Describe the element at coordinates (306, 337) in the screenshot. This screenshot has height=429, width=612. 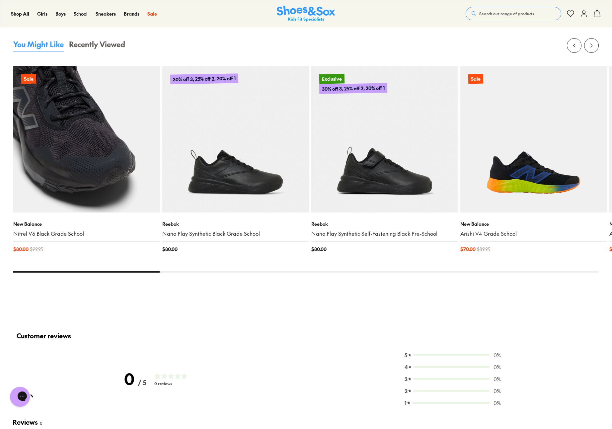
I see `h2: Customer reviews` at that location.